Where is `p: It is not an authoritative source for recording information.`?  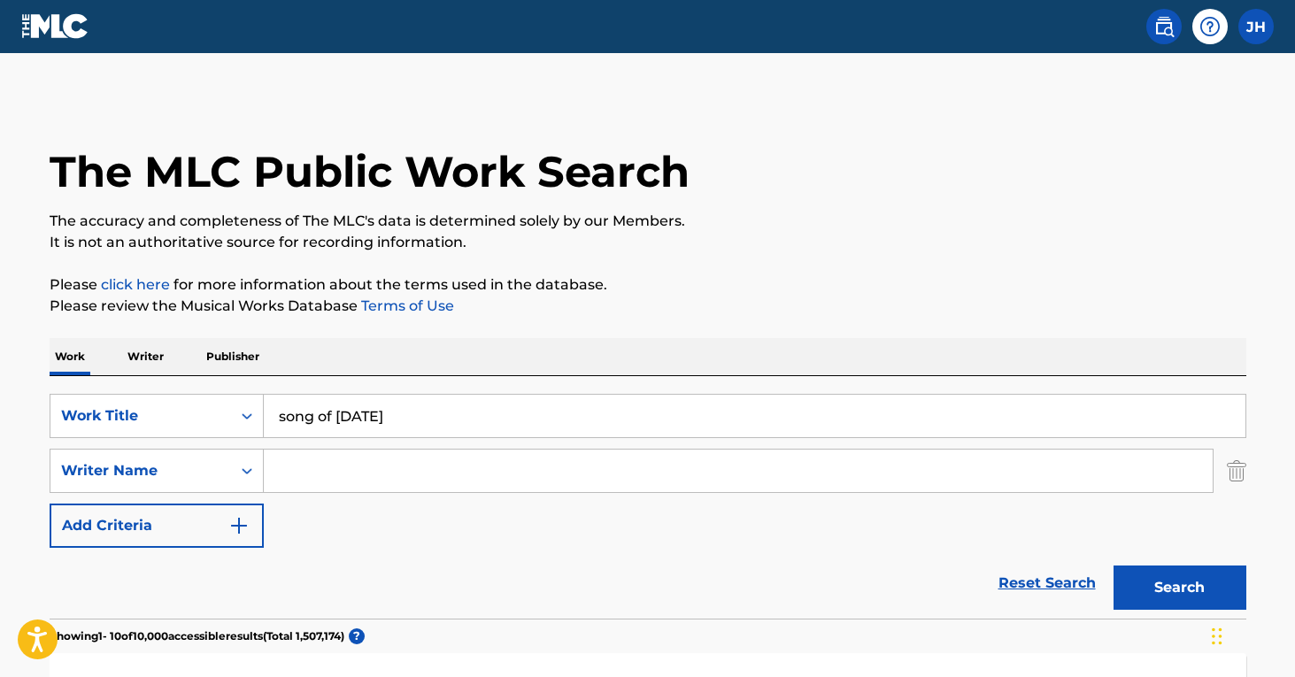
p: It is not an authoritative source for recording information. is located at coordinates (648, 243).